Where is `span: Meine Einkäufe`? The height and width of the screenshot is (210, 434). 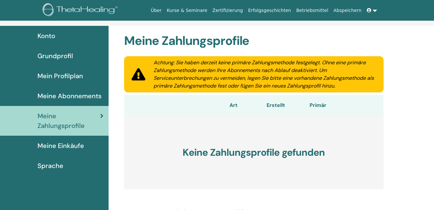
span: Meine Einkäufe is located at coordinates (61, 146).